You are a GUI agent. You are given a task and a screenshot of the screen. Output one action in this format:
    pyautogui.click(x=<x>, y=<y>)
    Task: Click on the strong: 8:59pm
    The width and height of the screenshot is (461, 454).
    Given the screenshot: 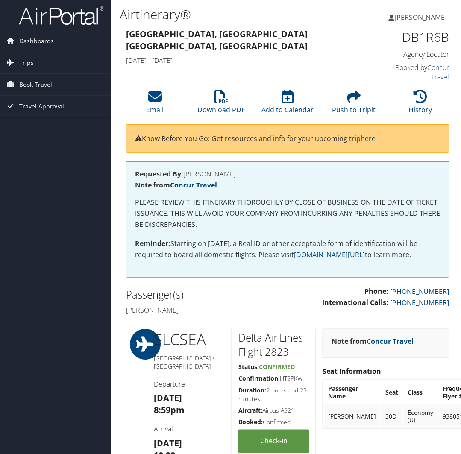 What is the action you would take?
    pyautogui.click(x=170, y=410)
    